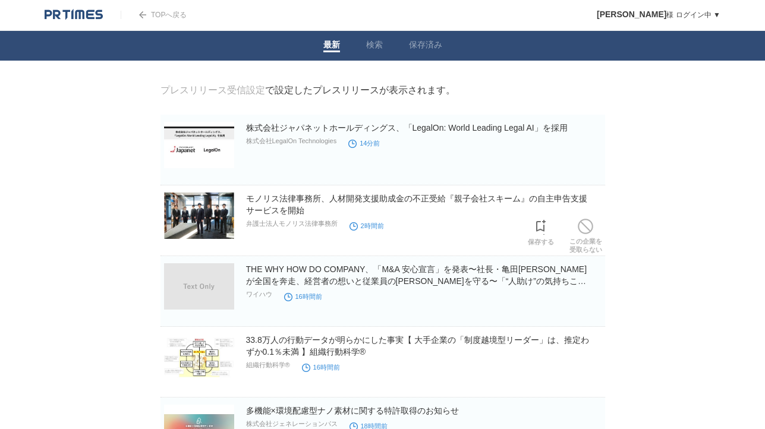 The image size is (765, 429). I want to click on a: モノリス法律事務所、人材開発支援助成金の不正受給『親子会社スキーム』の自主申告支援サービスを開始, so click(417, 205).